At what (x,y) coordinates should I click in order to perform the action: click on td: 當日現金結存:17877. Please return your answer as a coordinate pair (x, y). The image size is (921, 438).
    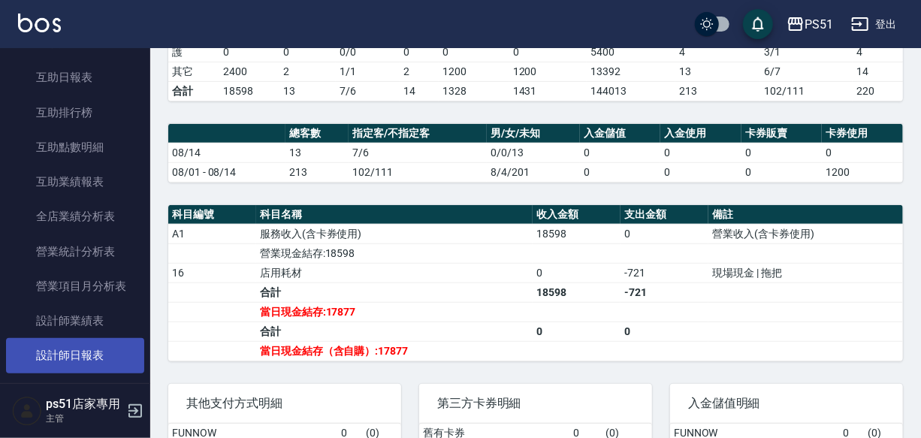
    Looking at the image, I should click on (394, 312).